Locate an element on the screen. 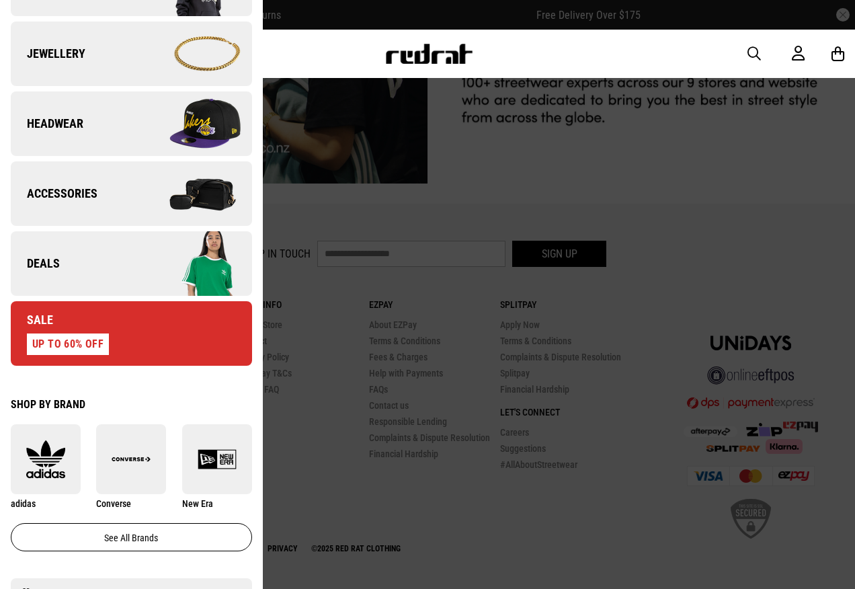  a: Jewellery Company is located at coordinates (131, 54).